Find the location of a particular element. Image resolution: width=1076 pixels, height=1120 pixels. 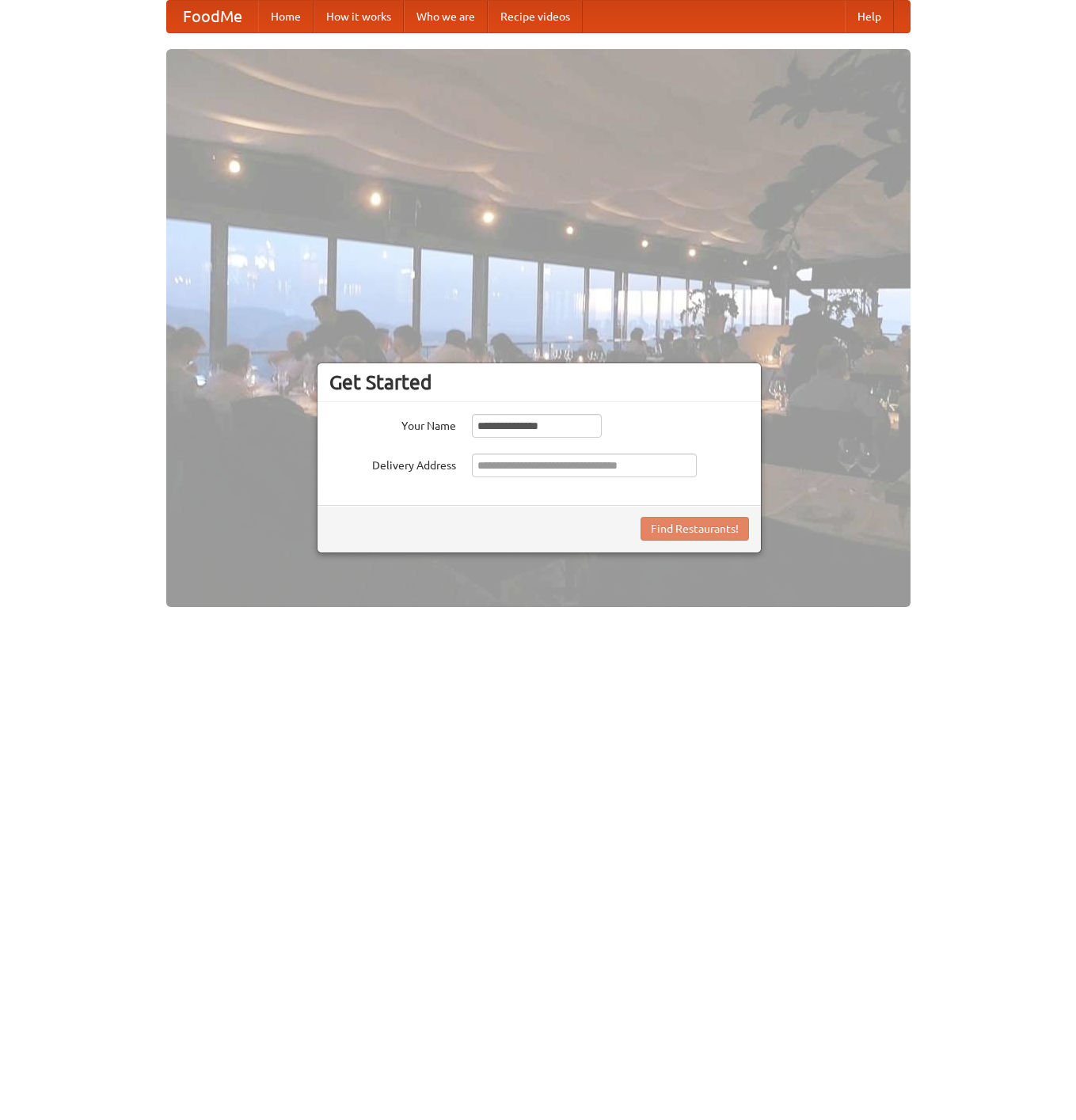

a: Recipe videos is located at coordinates (535, 17).